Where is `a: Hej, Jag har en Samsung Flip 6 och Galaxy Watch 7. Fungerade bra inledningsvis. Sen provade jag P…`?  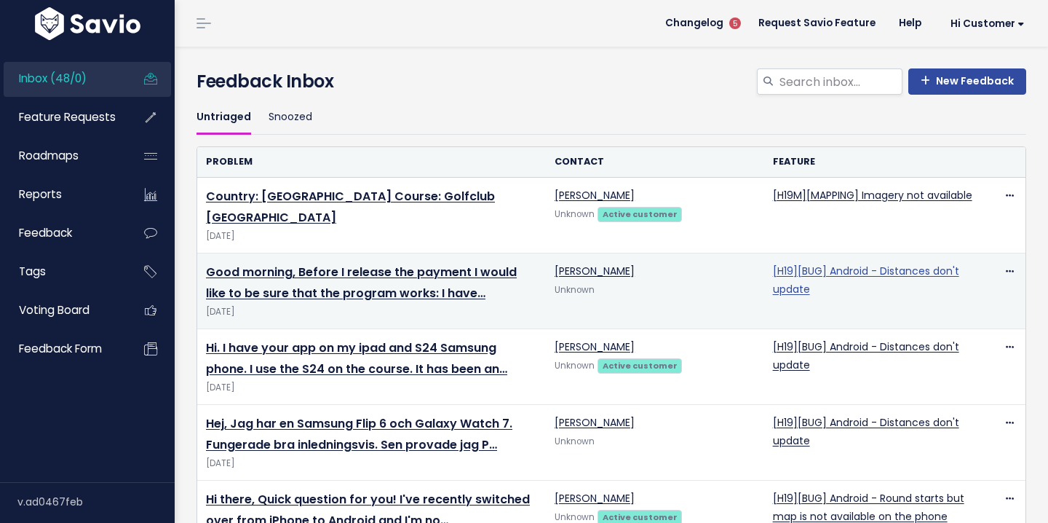
a: Hej, Jag har en Samsung Flip 6 och Galaxy Watch 7. Fungerade bra inledningsvis. Sen provade jag P… is located at coordinates (359, 434).